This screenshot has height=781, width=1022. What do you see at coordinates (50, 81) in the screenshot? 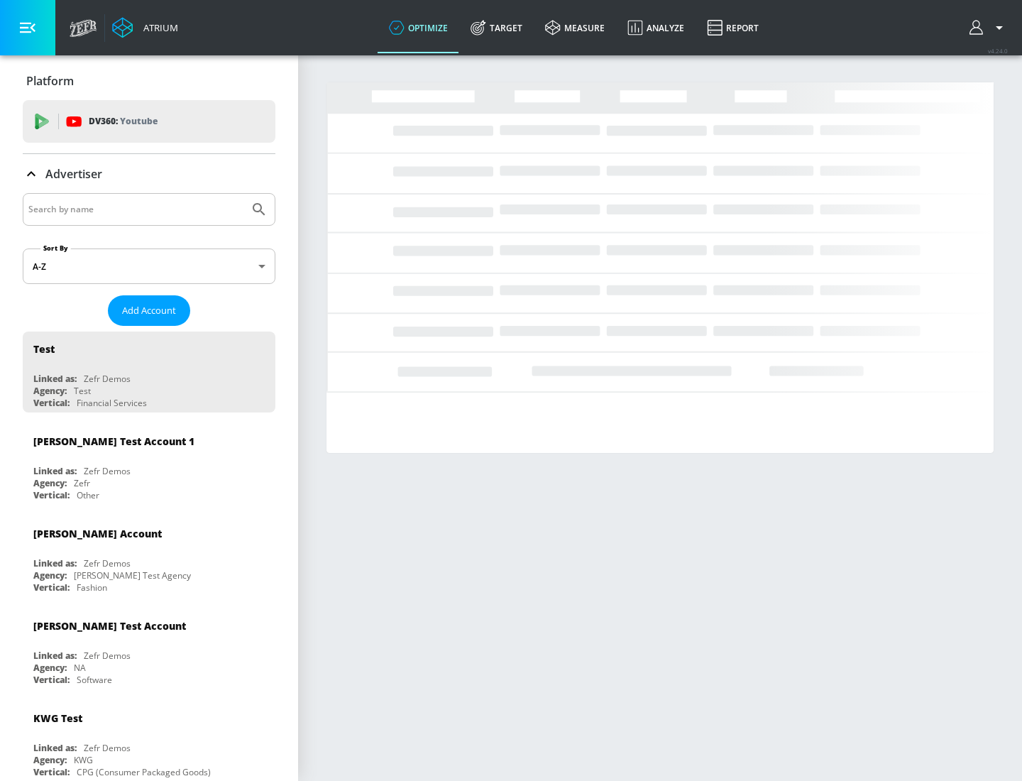
I see `p: Platform` at bounding box center [50, 81].